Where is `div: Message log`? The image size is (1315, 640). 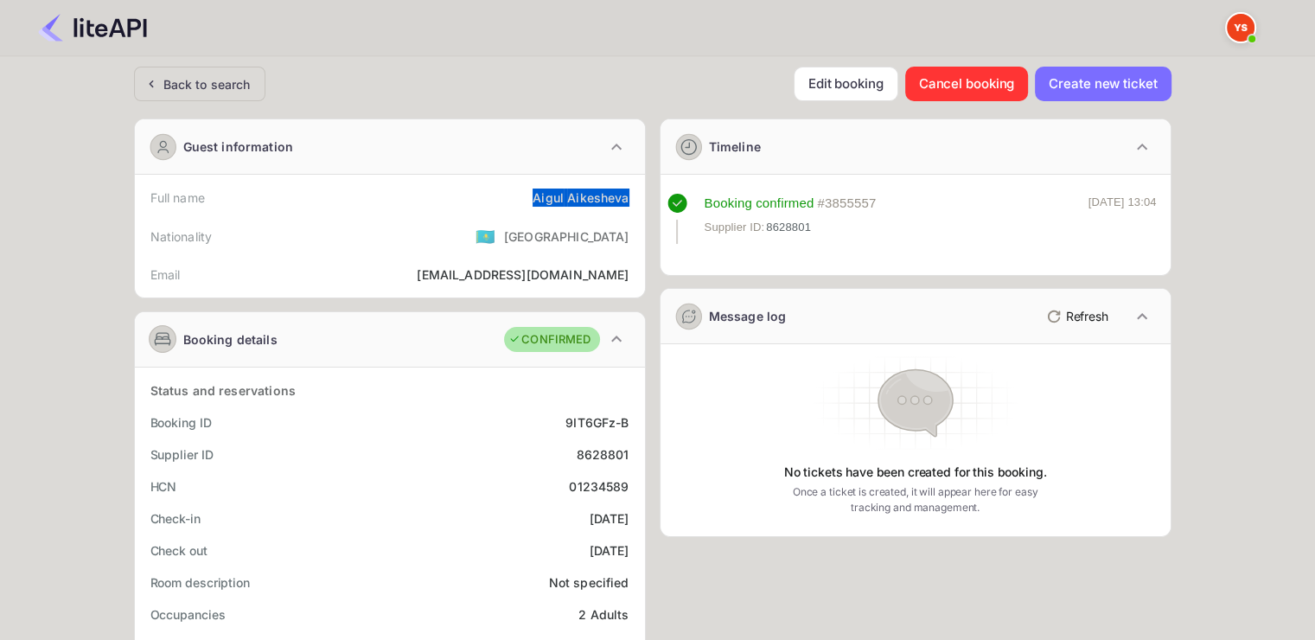
div: Message log is located at coordinates (748, 315).